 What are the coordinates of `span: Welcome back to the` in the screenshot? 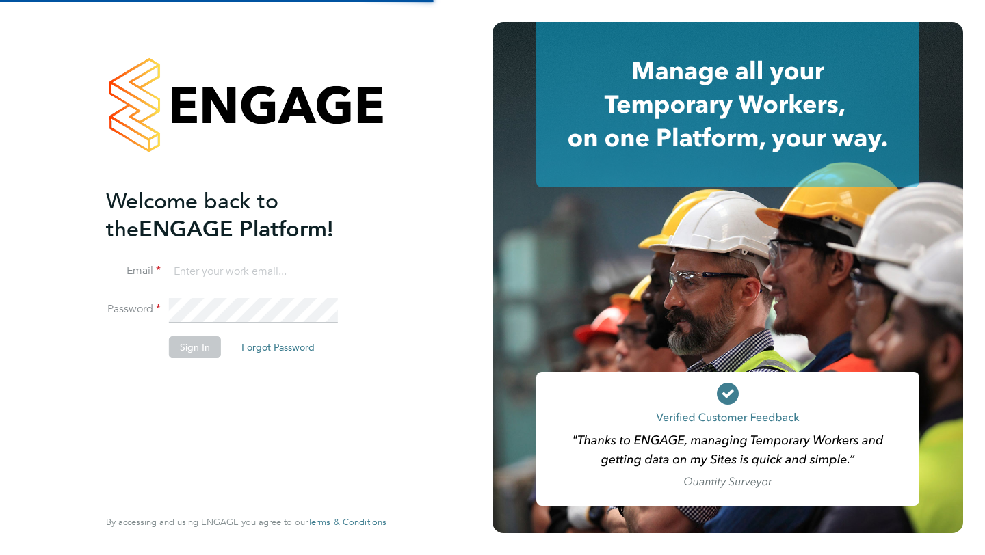 It's located at (192, 215).